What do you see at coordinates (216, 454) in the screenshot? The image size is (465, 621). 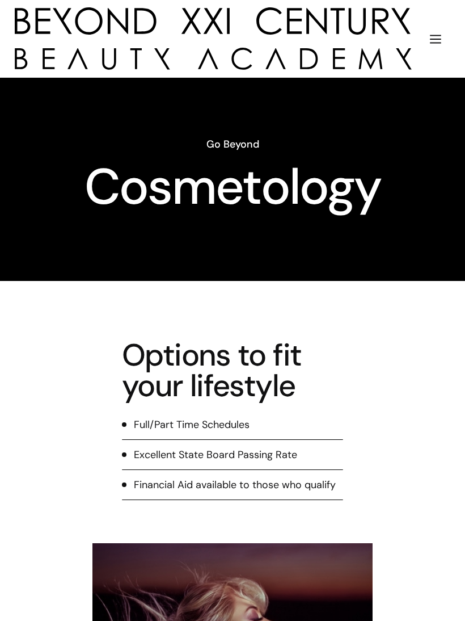 I see `div: Excellent State Board Passing Rate` at bounding box center [216, 454].